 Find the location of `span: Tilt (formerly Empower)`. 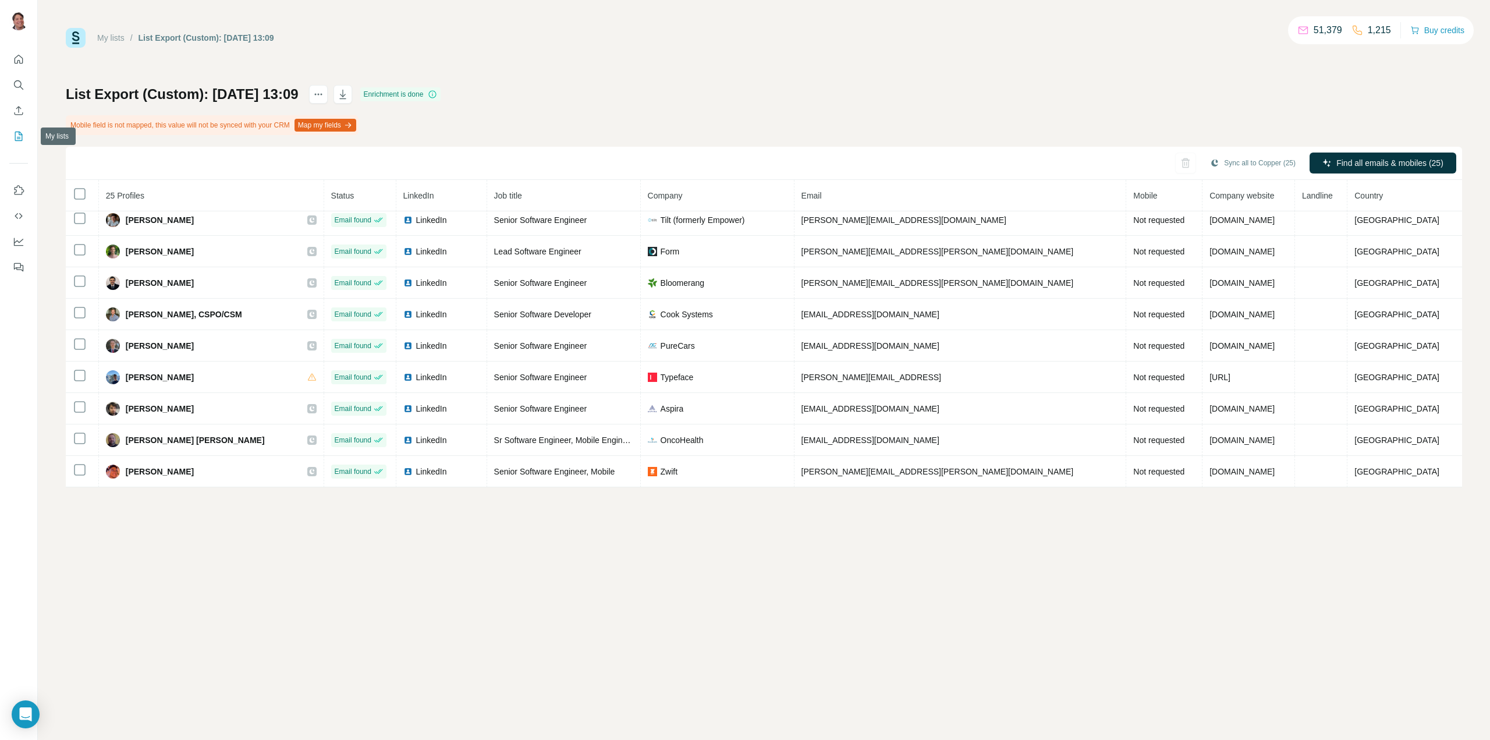

span: Tilt (formerly Empower) is located at coordinates (702, 220).